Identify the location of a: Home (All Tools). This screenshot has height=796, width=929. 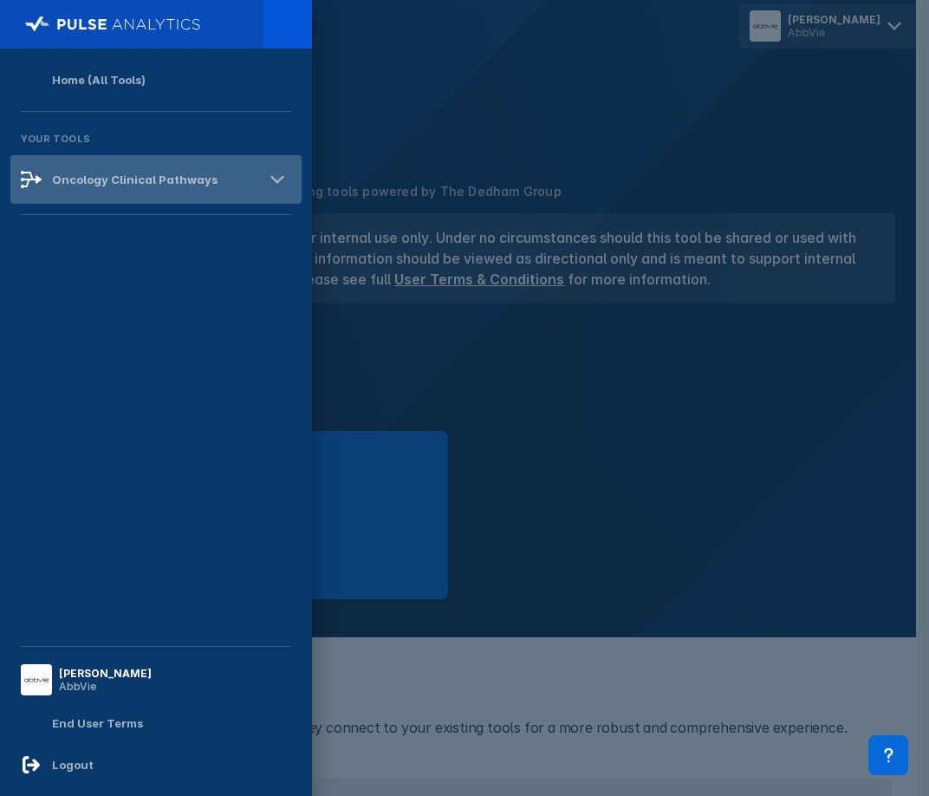
(156, 80).